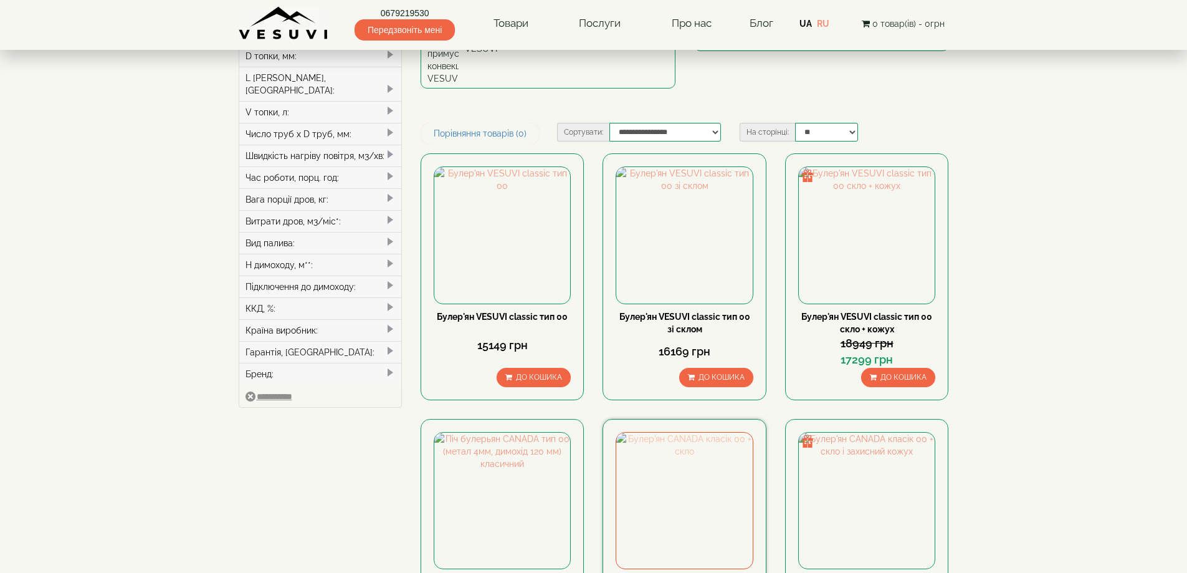 The height and width of the screenshot is (573, 1187). Describe the element at coordinates (320, 264) in the screenshot. I see `div: H димоходу, м**:` at that location.